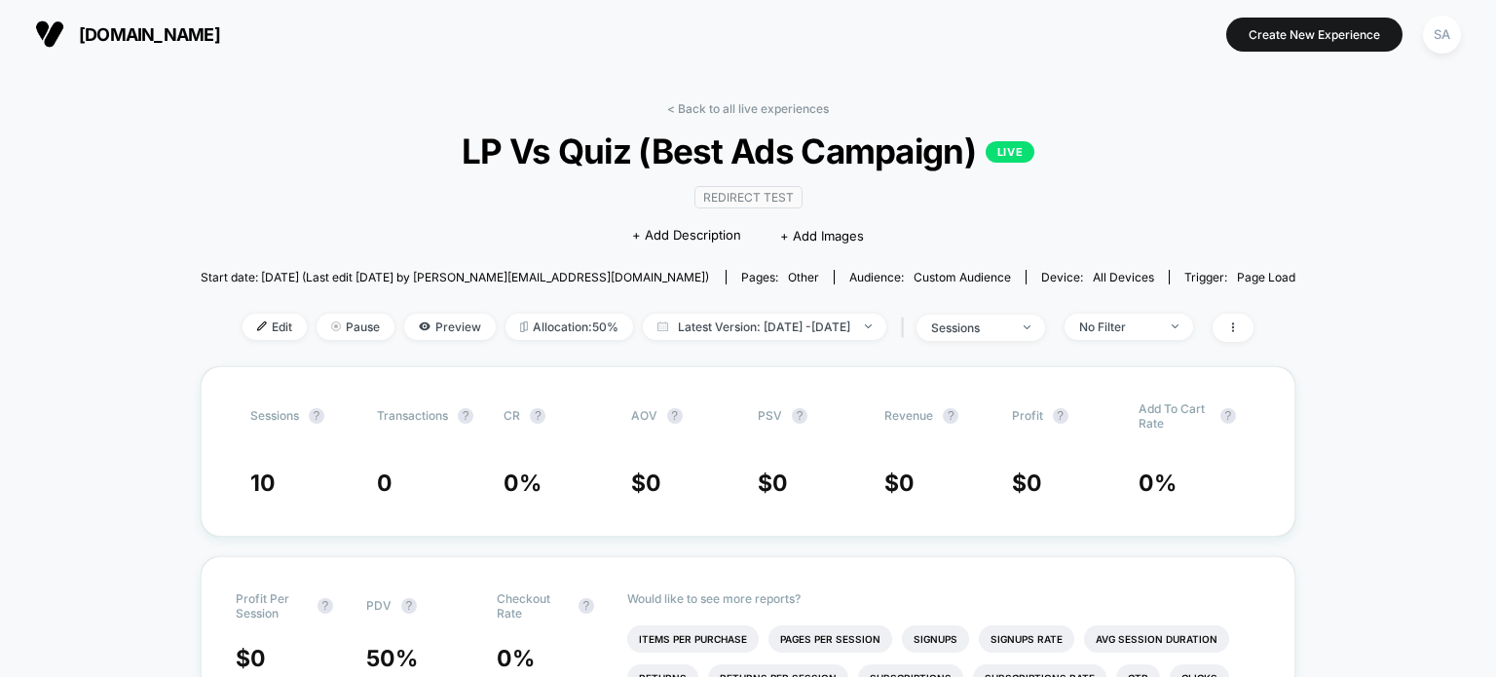 This screenshot has width=1496, height=677. What do you see at coordinates (412, 415) in the screenshot?
I see `span: Transactions` at bounding box center [412, 415].